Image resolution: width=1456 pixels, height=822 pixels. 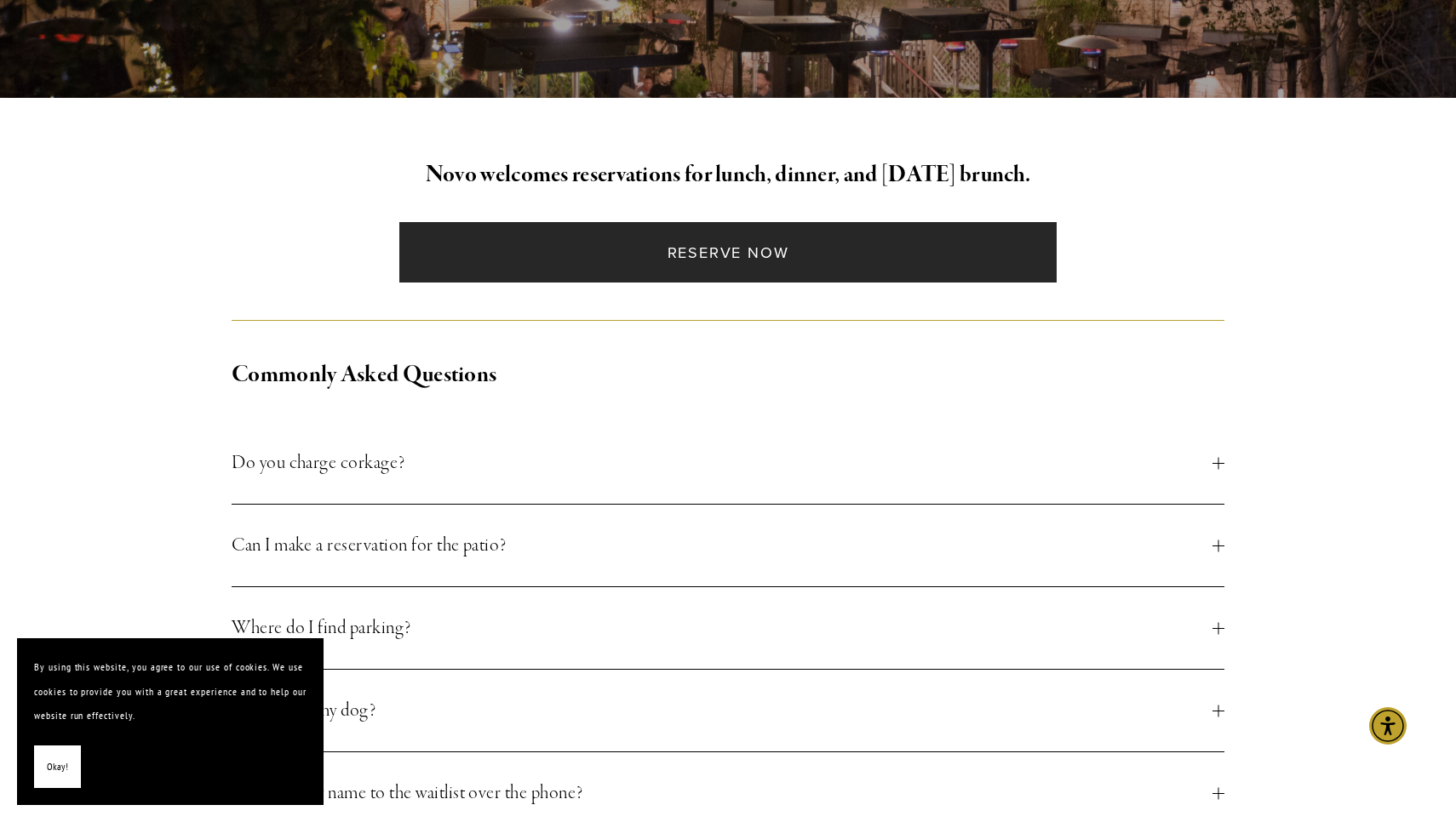 I want to click on a: Reserve Now, so click(x=727, y=252).